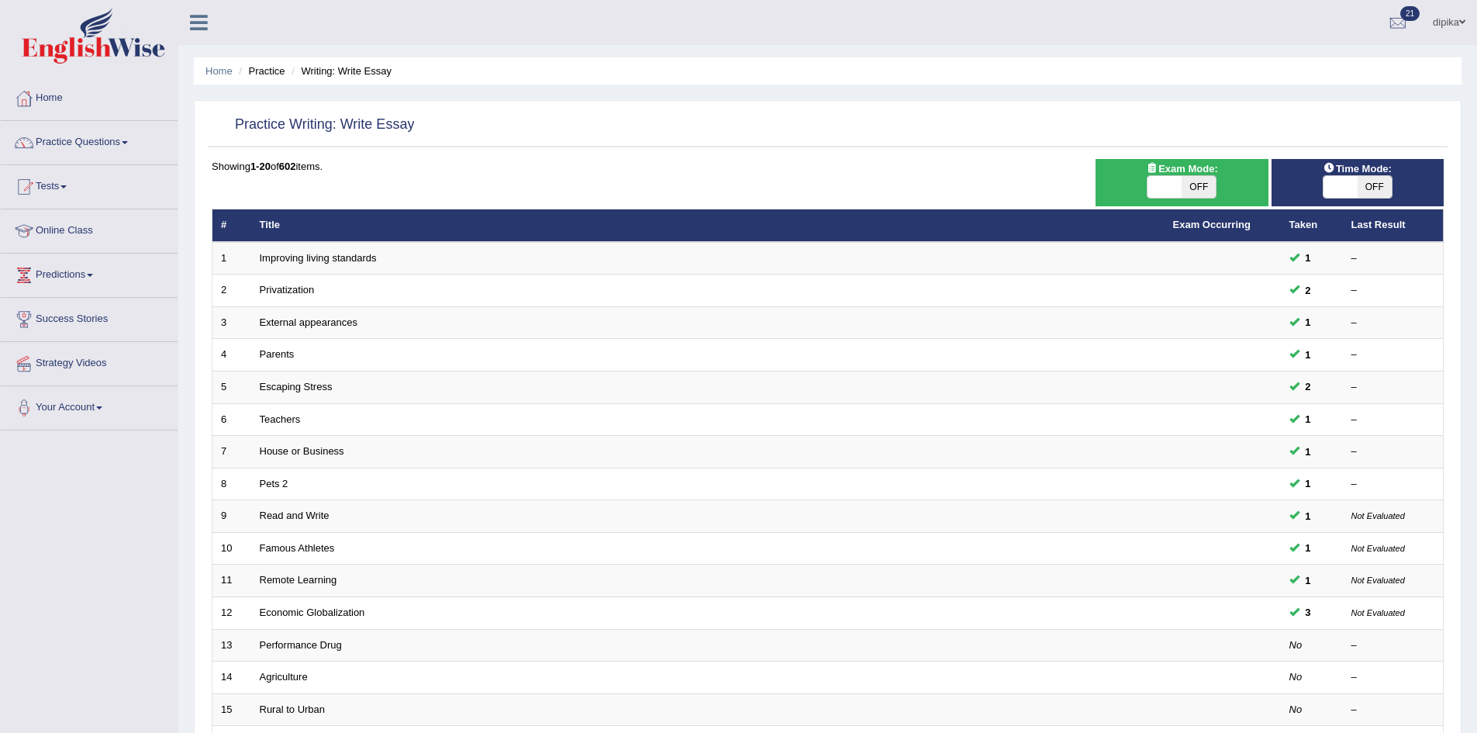  Describe the element at coordinates (302, 451) in the screenshot. I see `a: House or Business` at that location.